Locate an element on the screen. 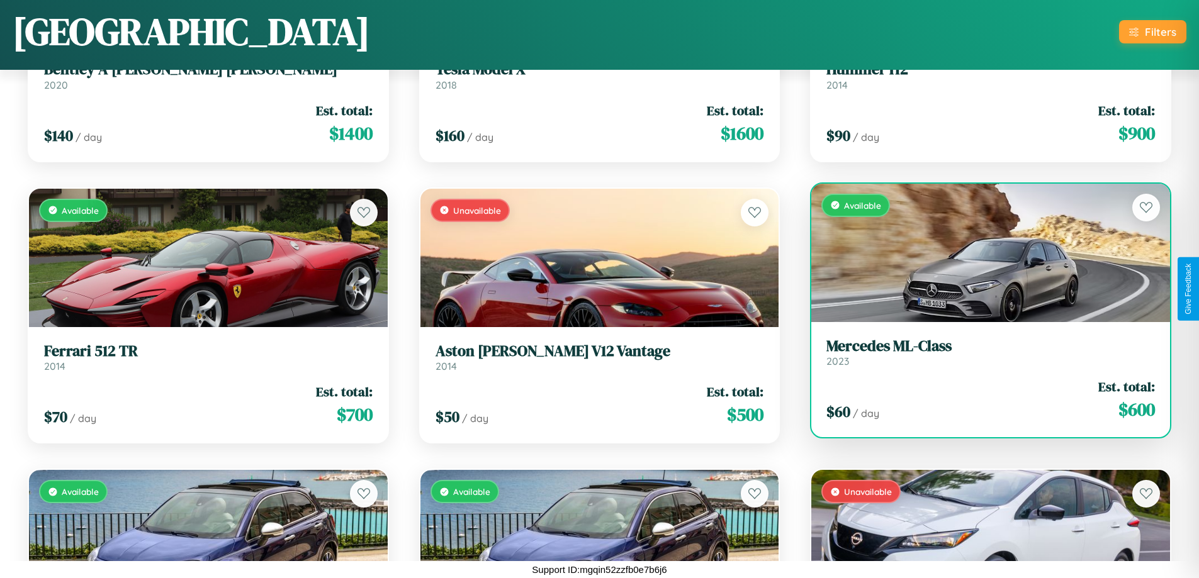  span: $ 700 is located at coordinates (354, 415).